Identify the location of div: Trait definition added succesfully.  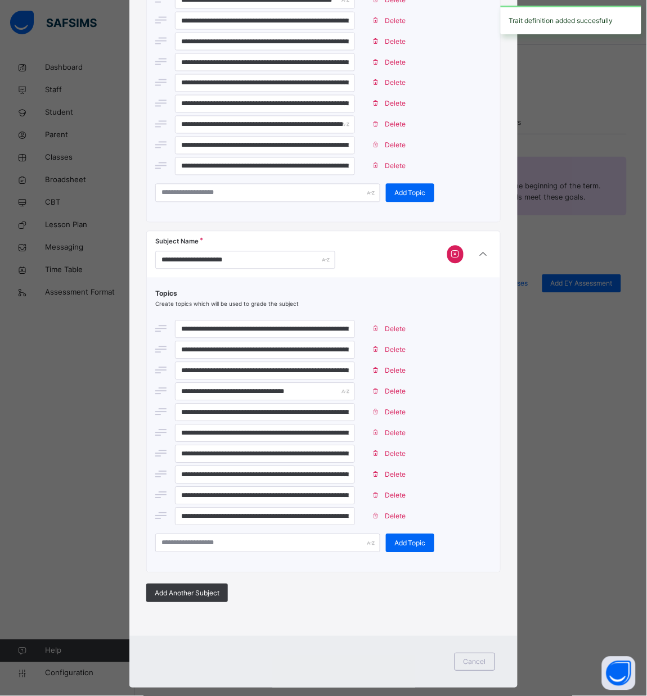
(571, 20).